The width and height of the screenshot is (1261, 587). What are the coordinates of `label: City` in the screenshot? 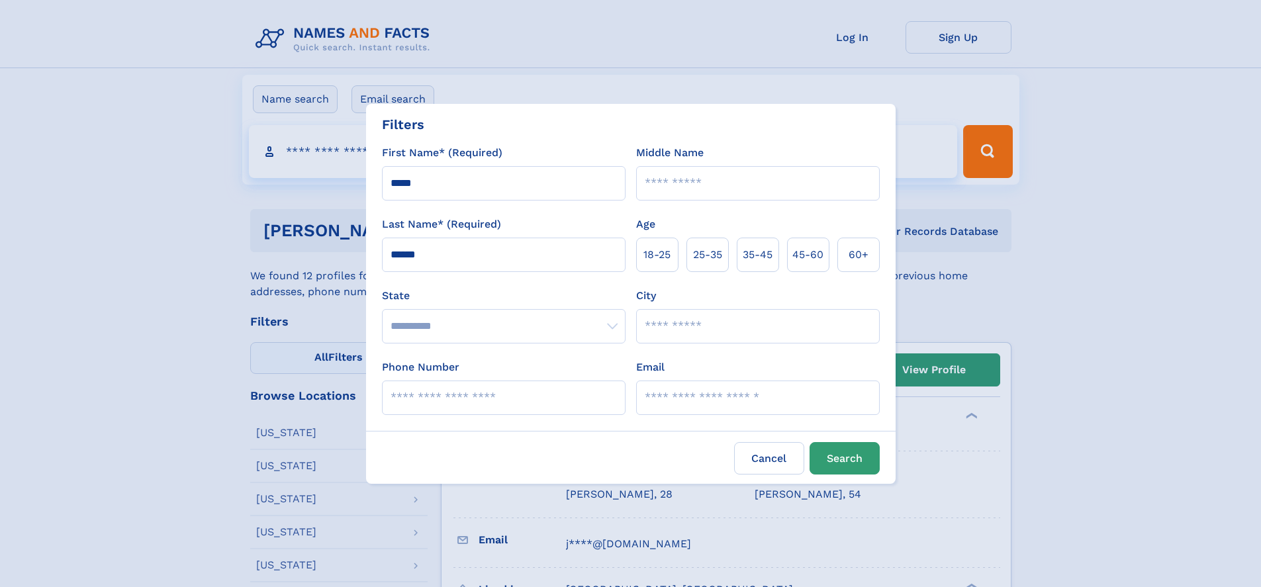 It's located at (646, 296).